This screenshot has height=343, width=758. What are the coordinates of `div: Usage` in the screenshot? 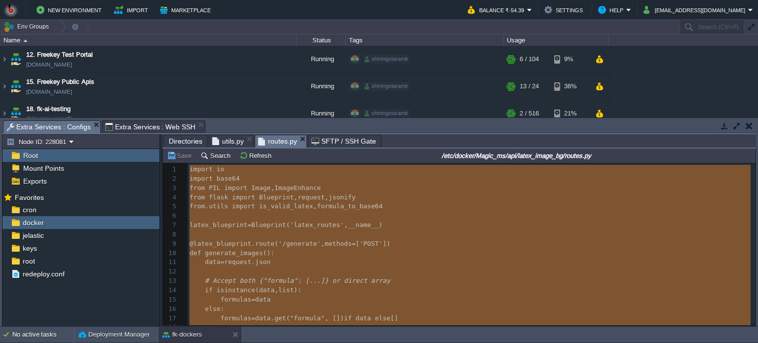 It's located at (556, 40).